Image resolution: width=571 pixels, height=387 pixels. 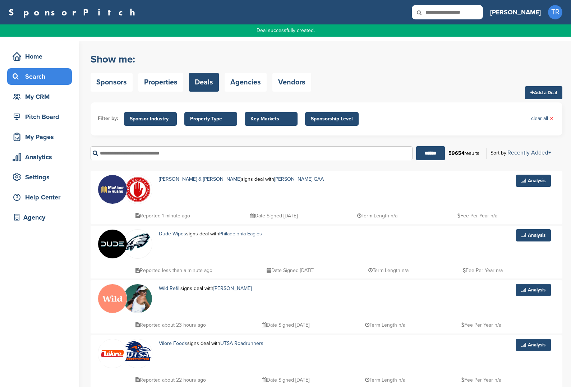 I want to click on div: Analytics, so click(x=41, y=157).